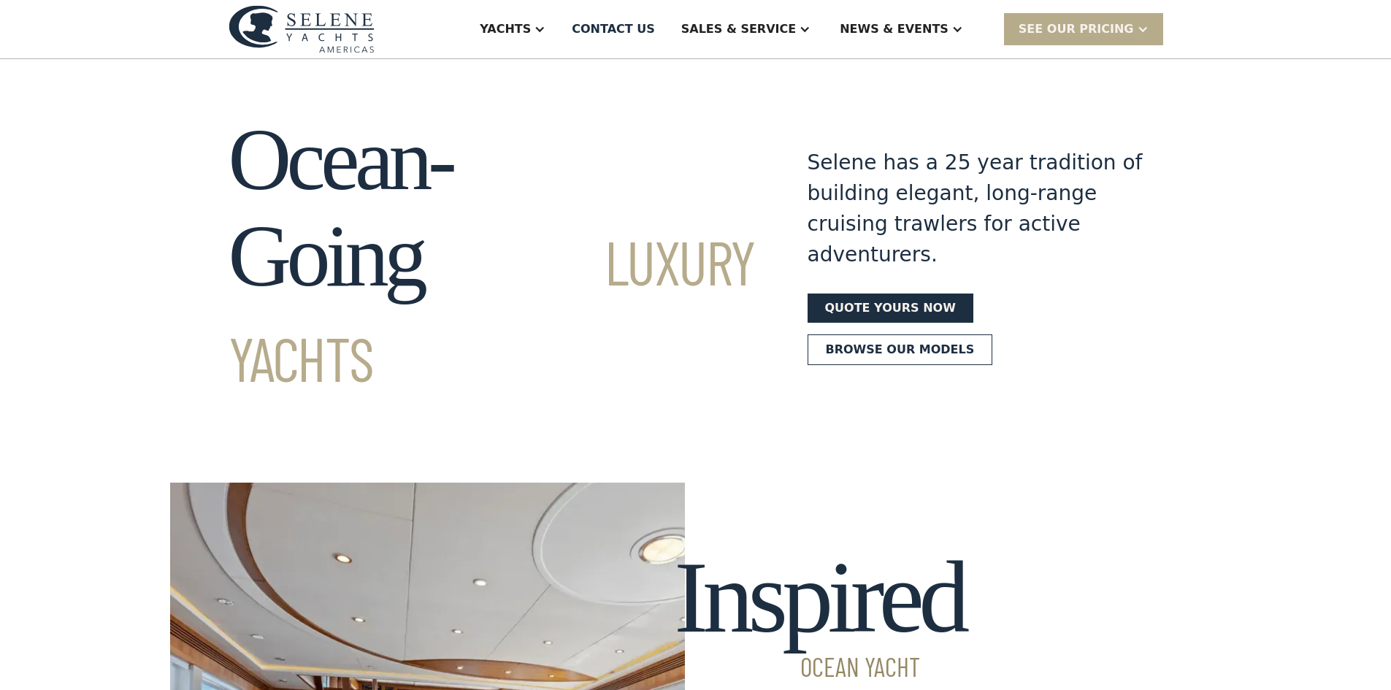 Image resolution: width=1391 pixels, height=690 pixels. What do you see at coordinates (492, 309) in the screenshot?
I see `span: Luxury Yachts` at bounding box center [492, 309].